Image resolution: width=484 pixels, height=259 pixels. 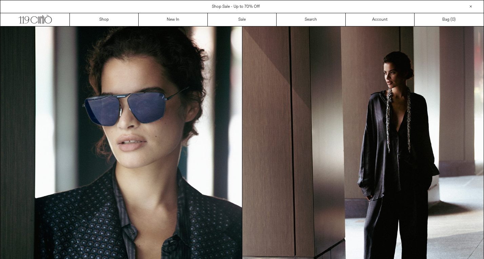 What do you see at coordinates (173, 20) in the screenshot?
I see `a: New In` at bounding box center [173, 20].